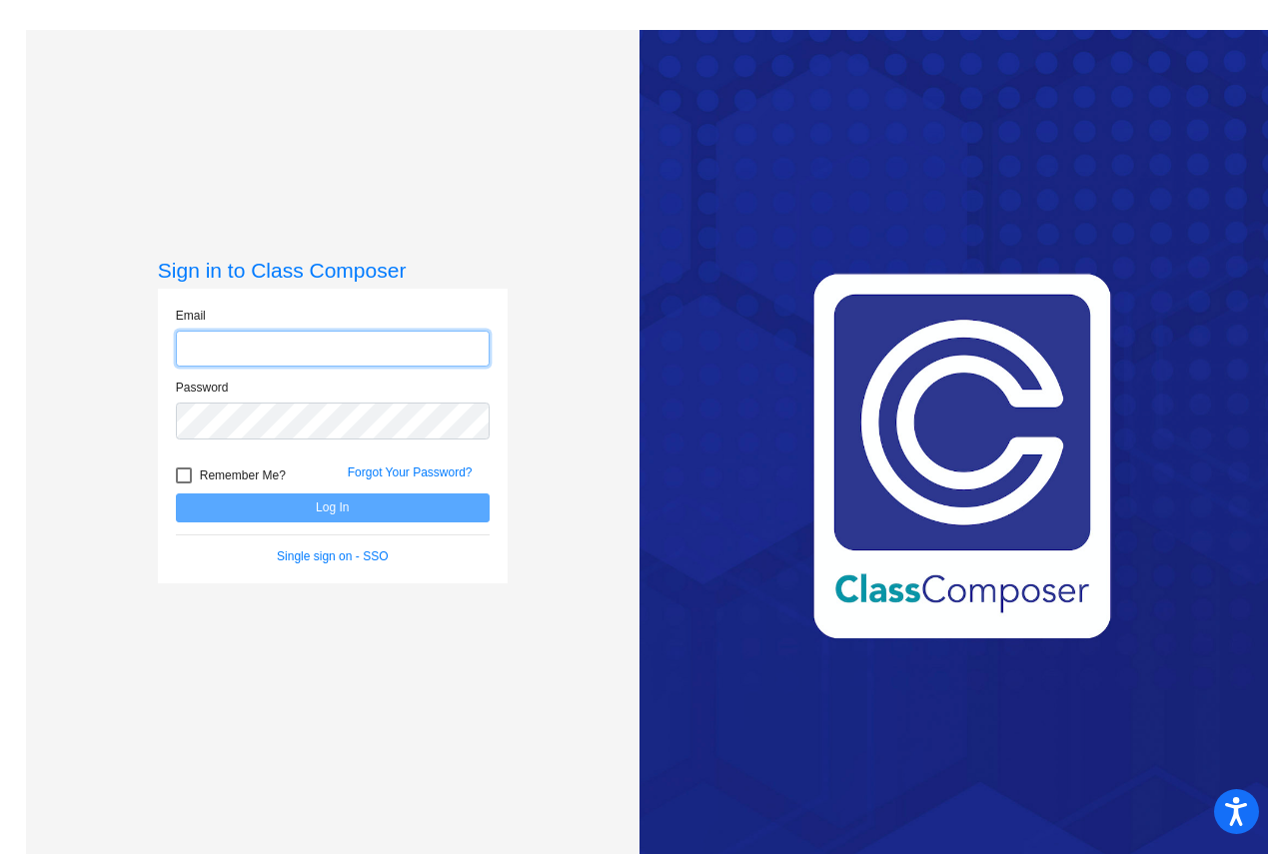  Describe the element at coordinates (410, 472) in the screenshot. I see `a: Forgot Your Password?` at that location.